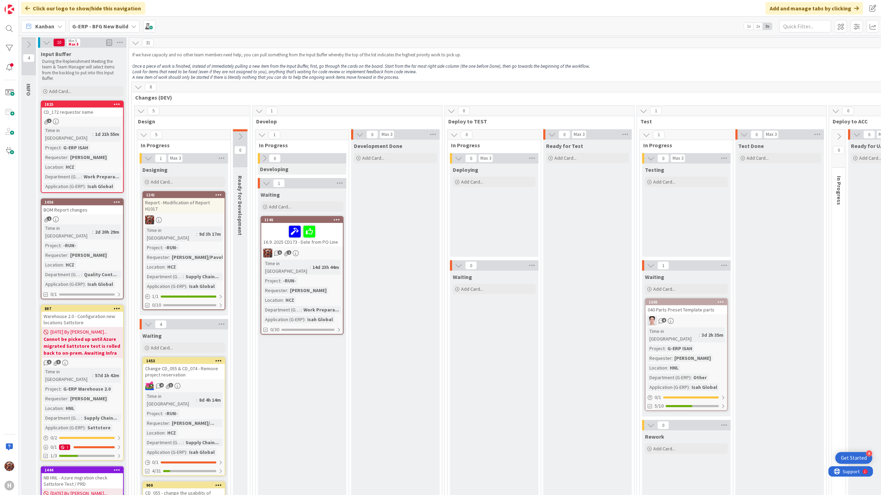 The image size is (881, 495). Describe the element at coordinates (184, 195) in the screenshot. I see `div: 1241` at that location.